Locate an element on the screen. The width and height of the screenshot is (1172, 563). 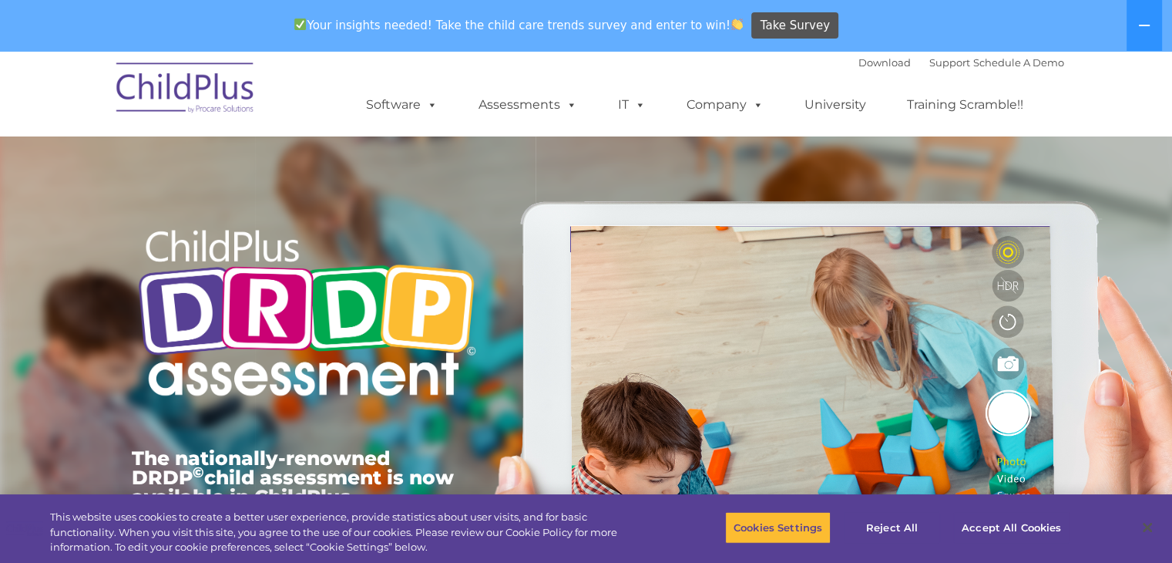
a: IT is located at coordinates (632, 105).